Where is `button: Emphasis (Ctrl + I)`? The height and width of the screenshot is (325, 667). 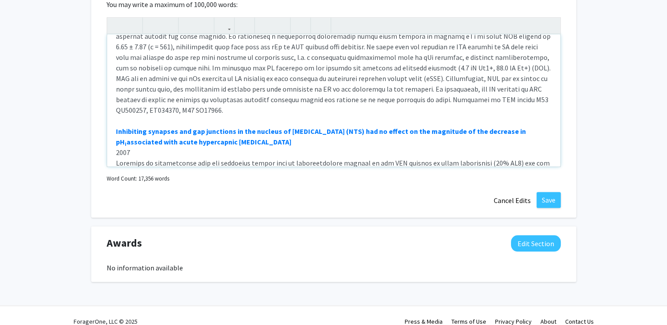
button: Emphasis (Ctrl + I) is located at coordinates (168, 25).